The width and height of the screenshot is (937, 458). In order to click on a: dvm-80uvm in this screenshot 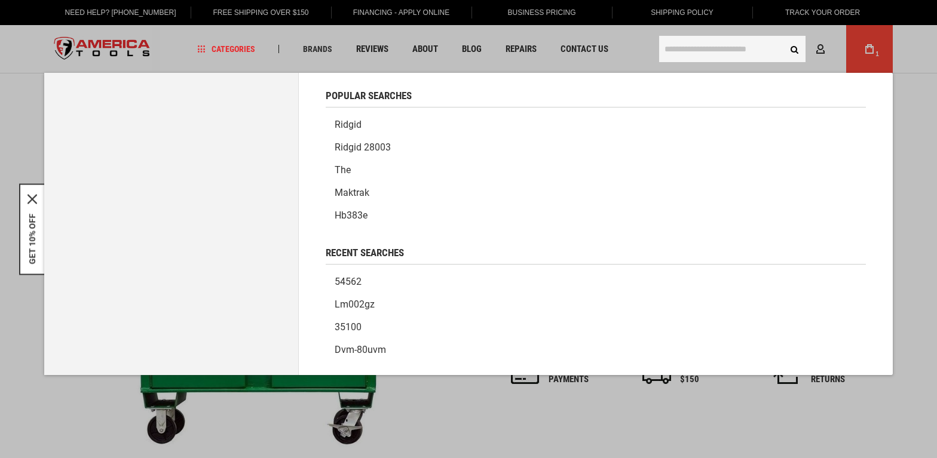, I will do `click(596, 350)`.